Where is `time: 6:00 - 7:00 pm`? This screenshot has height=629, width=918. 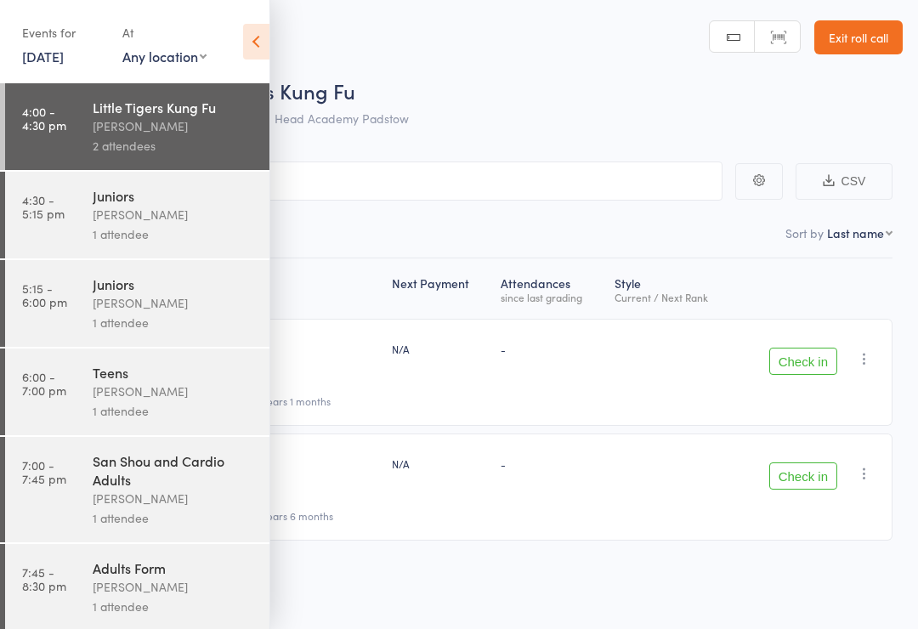
time: 6:00 - 7:00 pm is located at coordinates (44, 384).